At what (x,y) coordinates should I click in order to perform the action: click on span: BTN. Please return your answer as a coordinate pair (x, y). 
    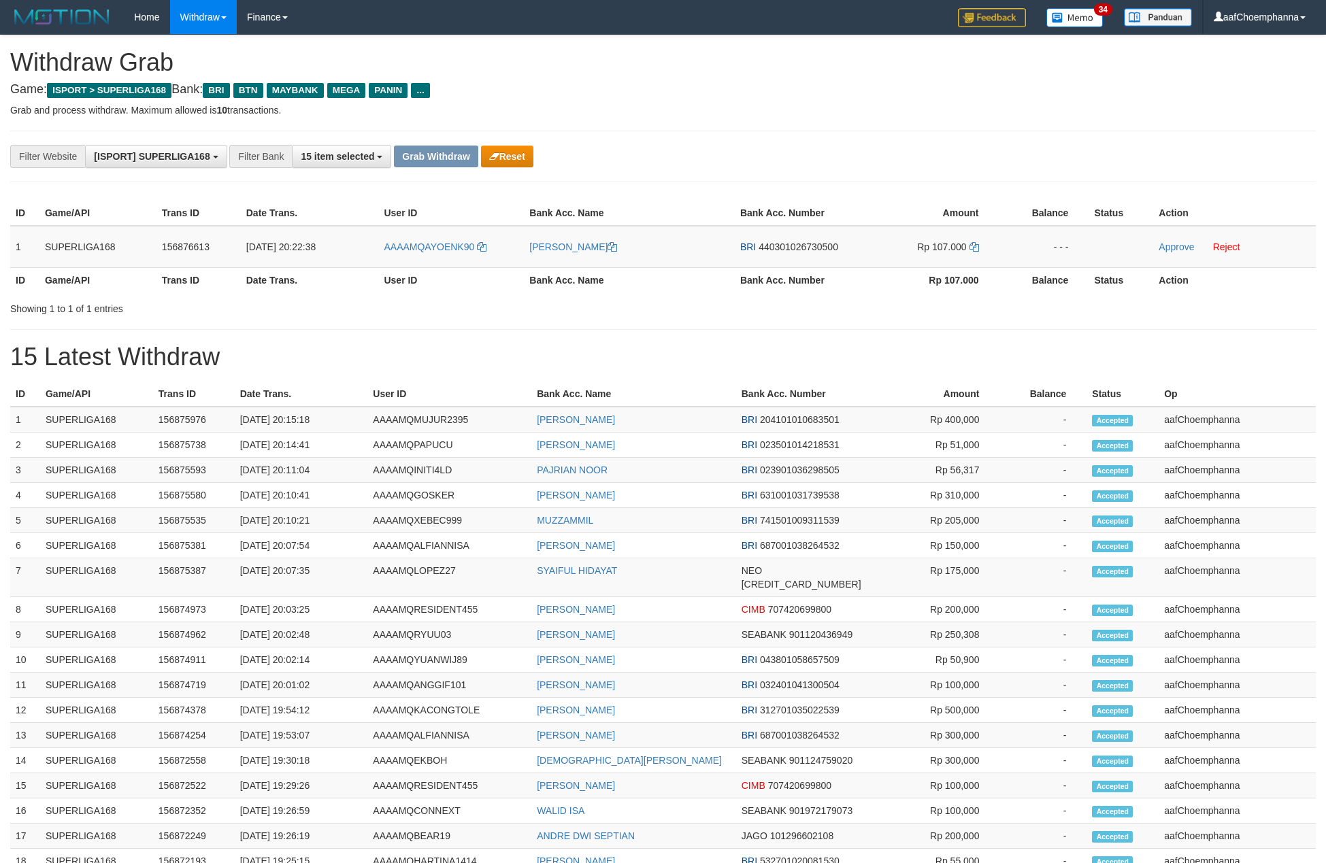
    Looking at the image, I should click on (248, 90).